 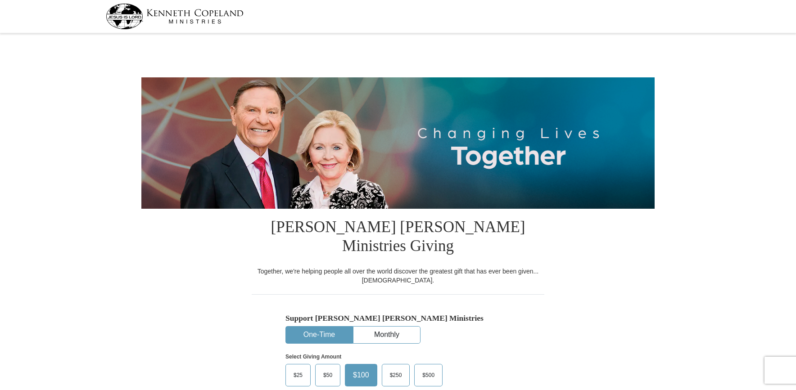 What do you see at coordinates (428, 375) in the screenshot?
I see `span: $500` at bounding box center [428, 375].